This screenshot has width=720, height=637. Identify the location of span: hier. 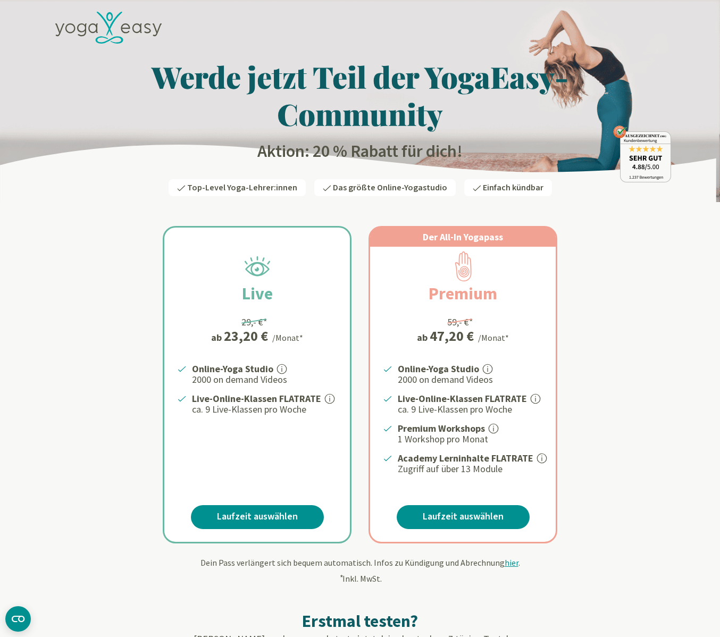
(512, 563).